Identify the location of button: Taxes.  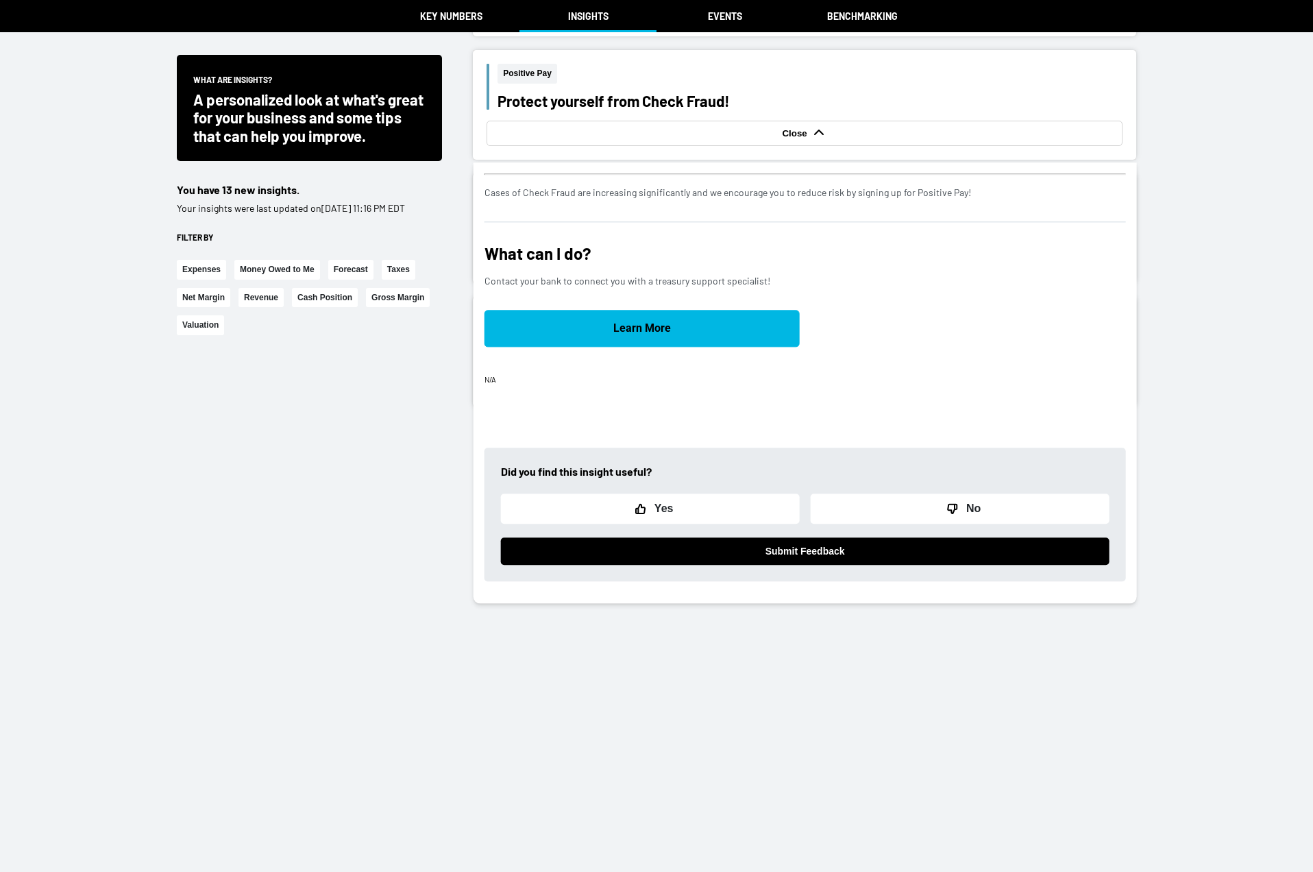
(398, 269).